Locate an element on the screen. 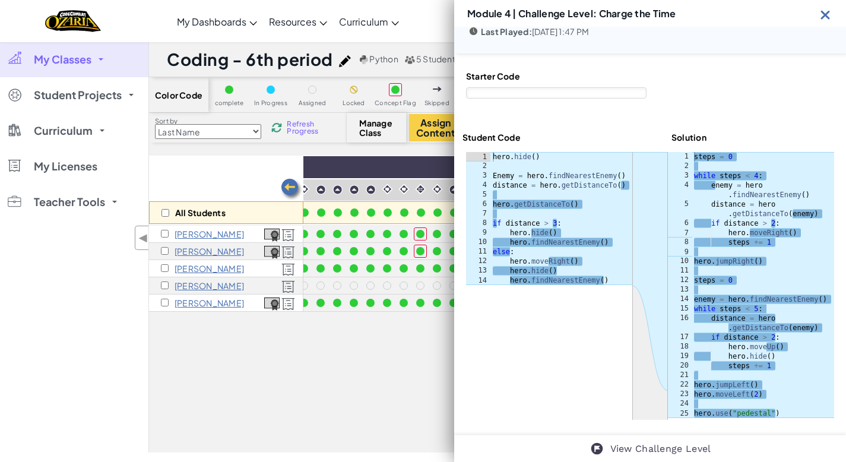  h3: Module 4 | Challenge Level: Charge the Time is located at coordinates (572, 13).